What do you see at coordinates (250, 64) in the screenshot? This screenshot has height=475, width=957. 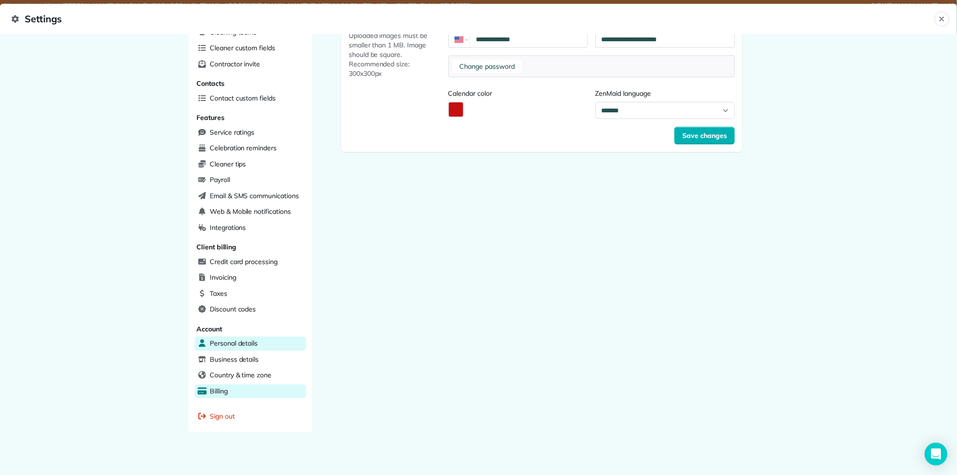 I see `a: Contractor invite` at bounding box center [250, 64].